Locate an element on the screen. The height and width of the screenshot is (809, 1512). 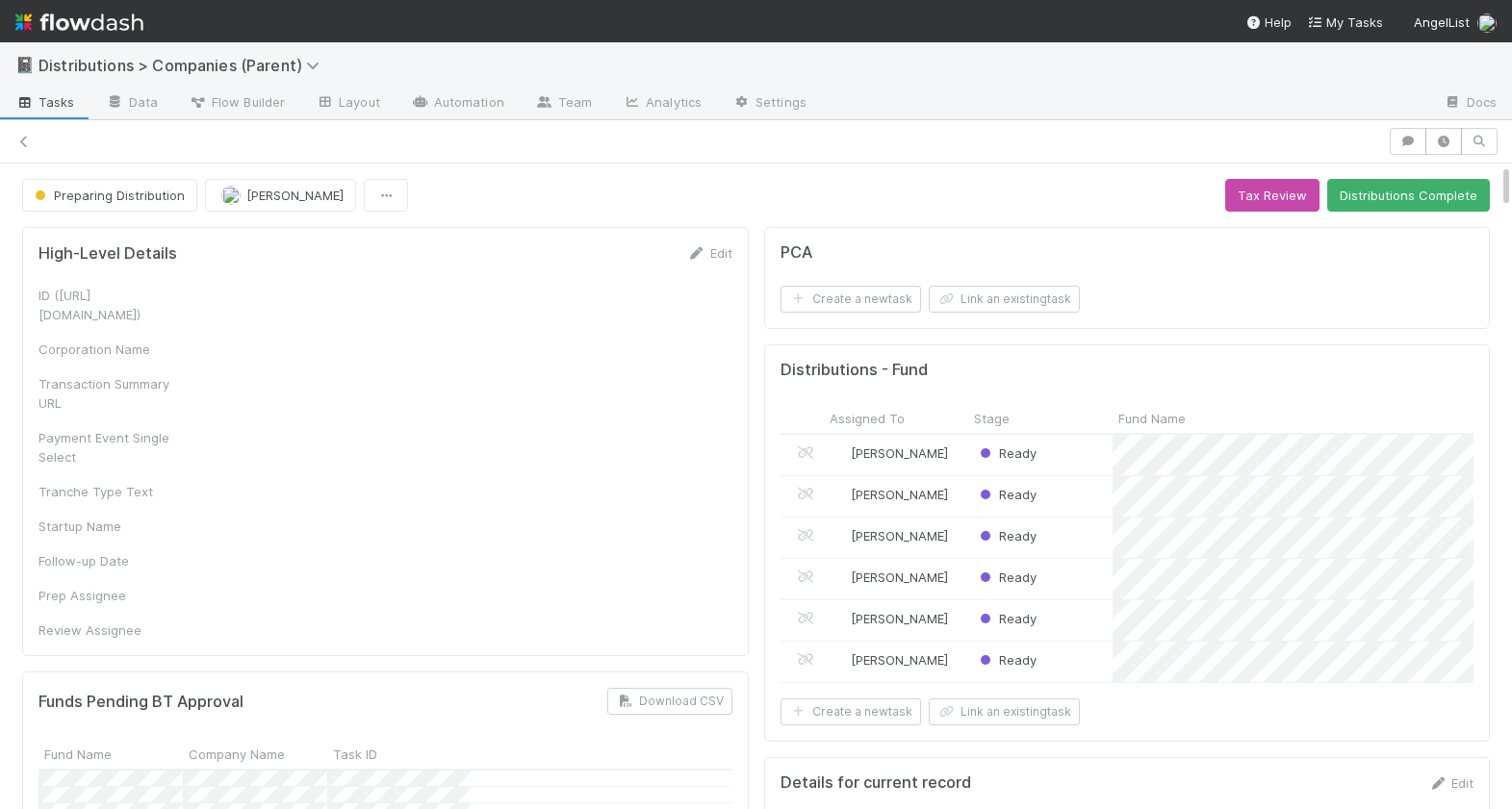
div: Tranche Type Text is located at coordinates (111, 491).